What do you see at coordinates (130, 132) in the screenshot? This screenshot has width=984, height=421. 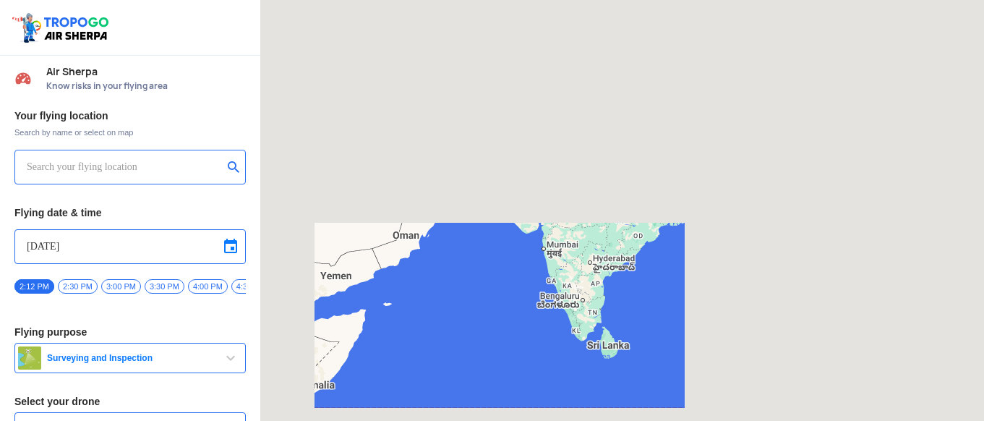 I see `span: Search by name or select on map` at bounding box center [130, 132].